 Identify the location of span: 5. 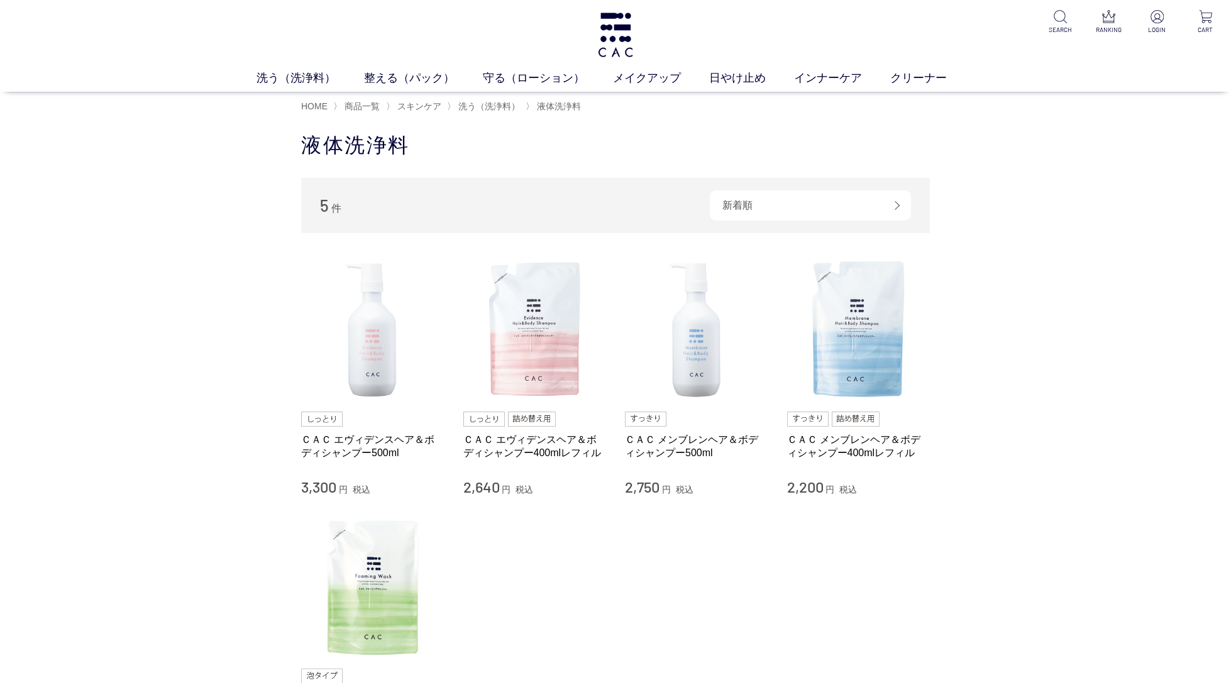
(324, 205).